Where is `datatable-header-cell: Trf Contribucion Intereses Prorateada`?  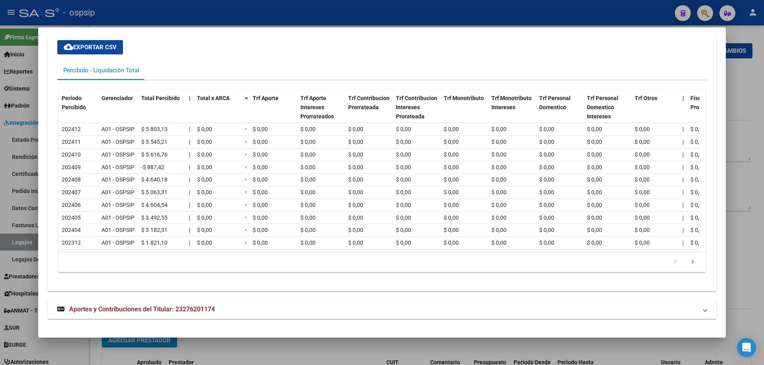
datatable-header-cell: Trf Contribucion Intereses Prorateada is located at coordinates (416, 112).